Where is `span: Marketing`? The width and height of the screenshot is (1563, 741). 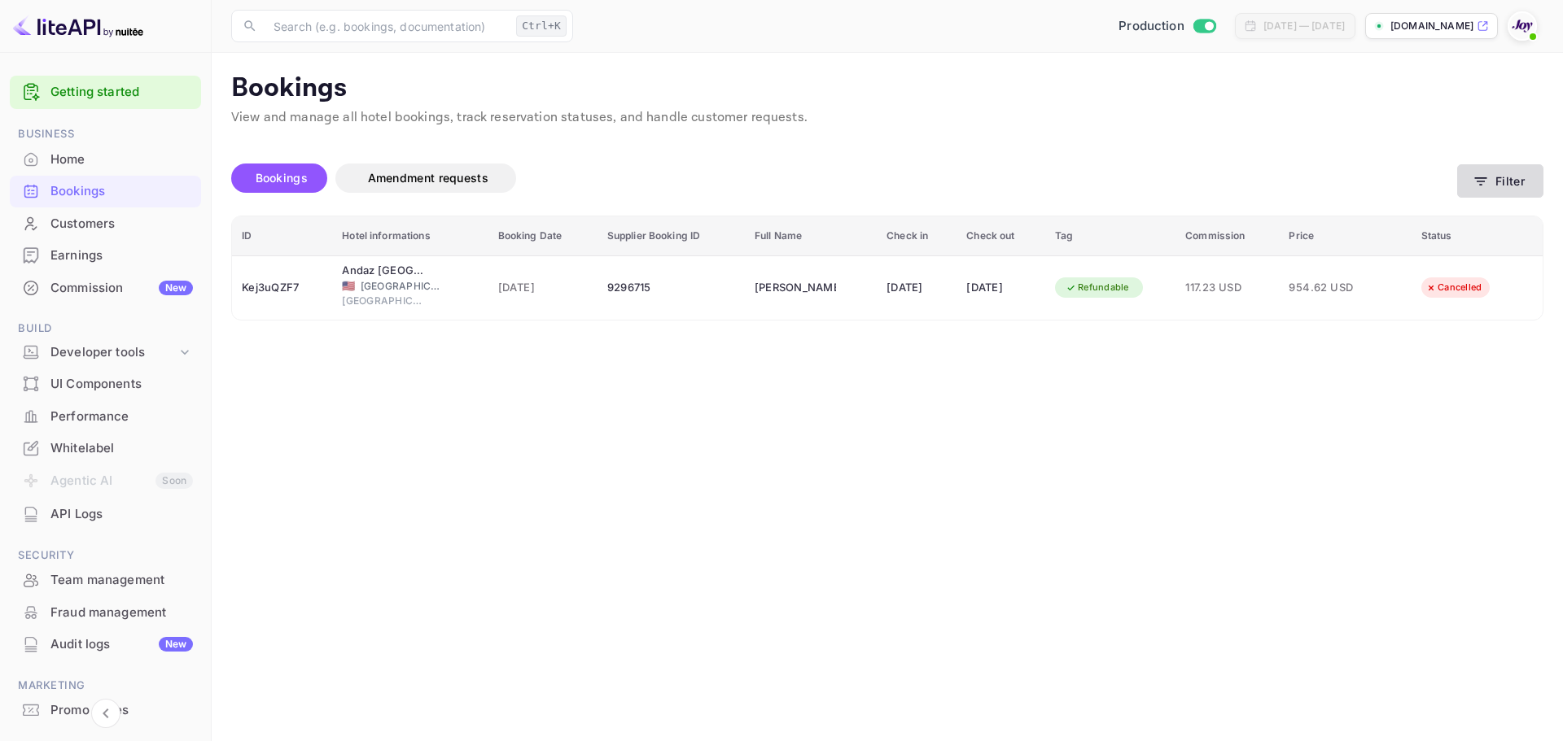 span: Marketing is located at coordinates (105, 686).